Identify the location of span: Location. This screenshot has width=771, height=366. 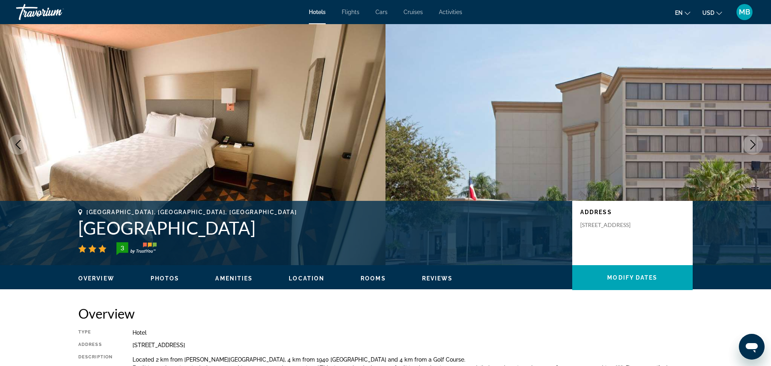
(306, 278).